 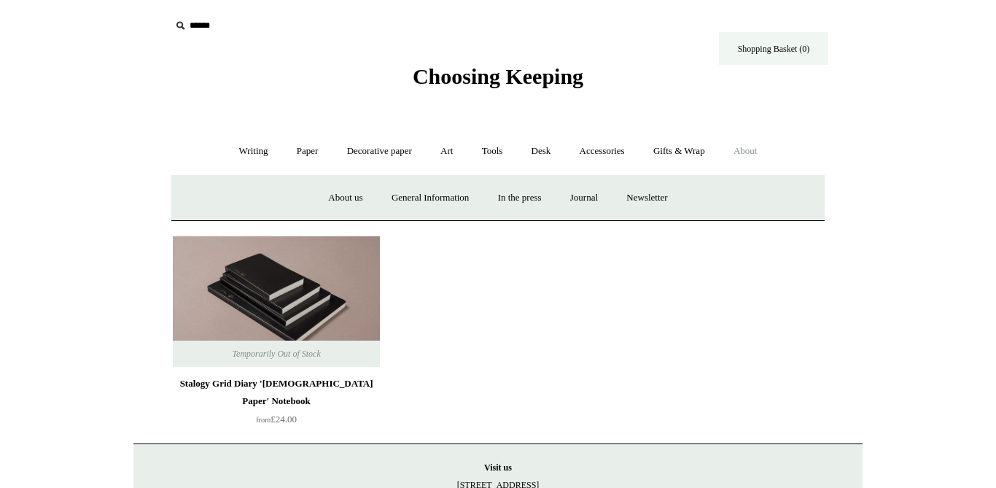 I want to click on a: Accessories, so click(x=602, y=151).